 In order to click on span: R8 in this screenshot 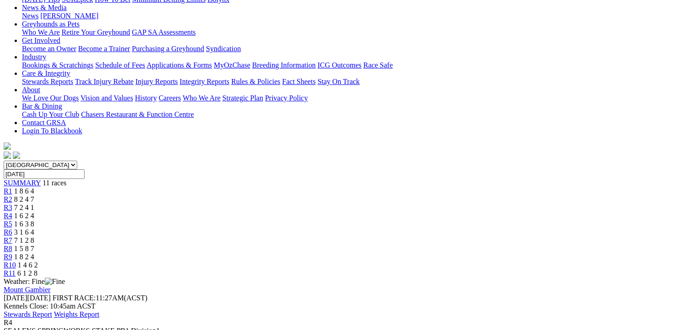, I will do `click(8, 249)`.